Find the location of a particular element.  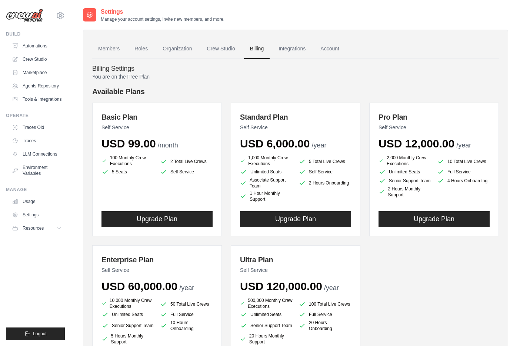

a: Roles is located at coordinates (141, 49).